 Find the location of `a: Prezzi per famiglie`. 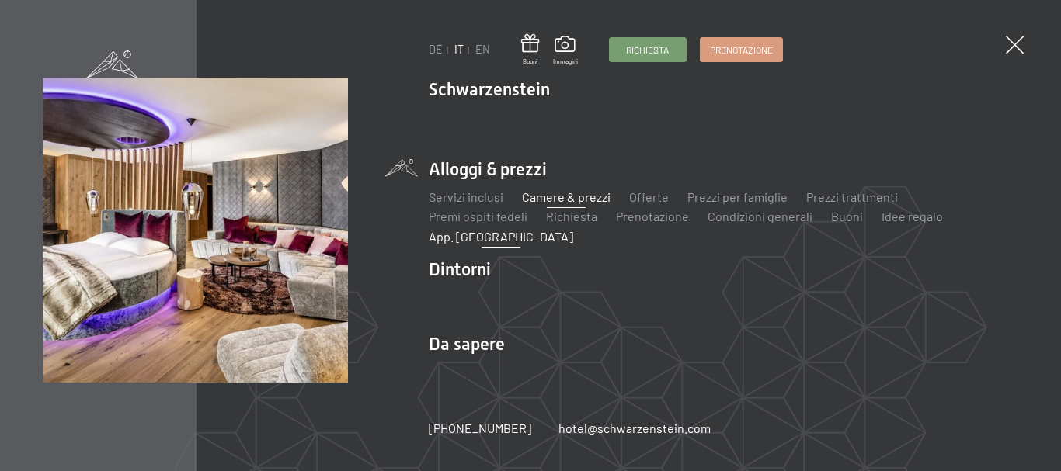

a: Prezzi per famiglie is located at coordinates (737, 197).